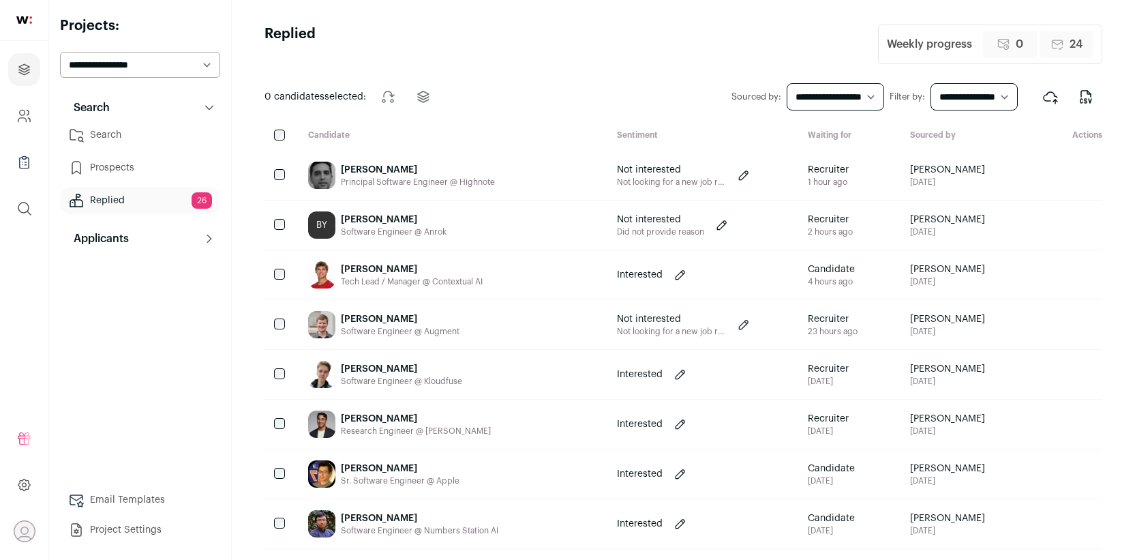 The width and height of the screenshot is (1135, 560). What do you see at coordinates (451, 136) in the screenshot?
I see `div: Candidate` at bounding box center [451, 136].